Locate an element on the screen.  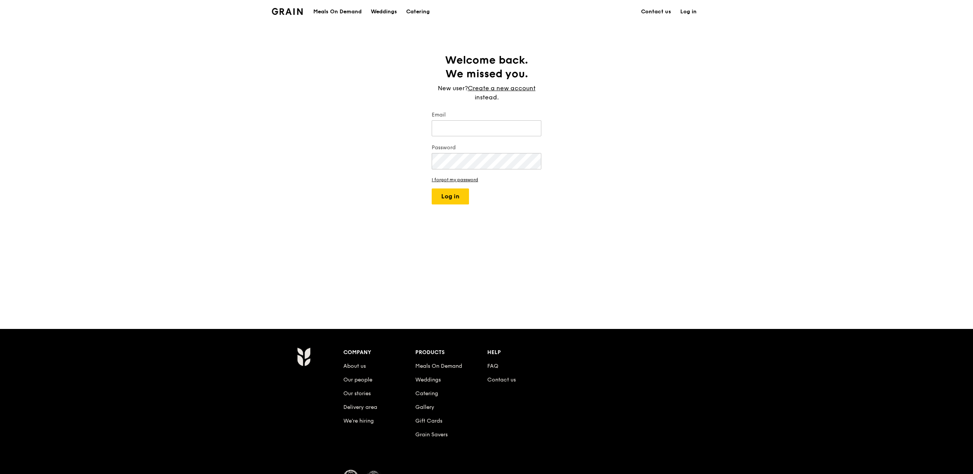
div: Weddings is located at coordinates (384, 12).